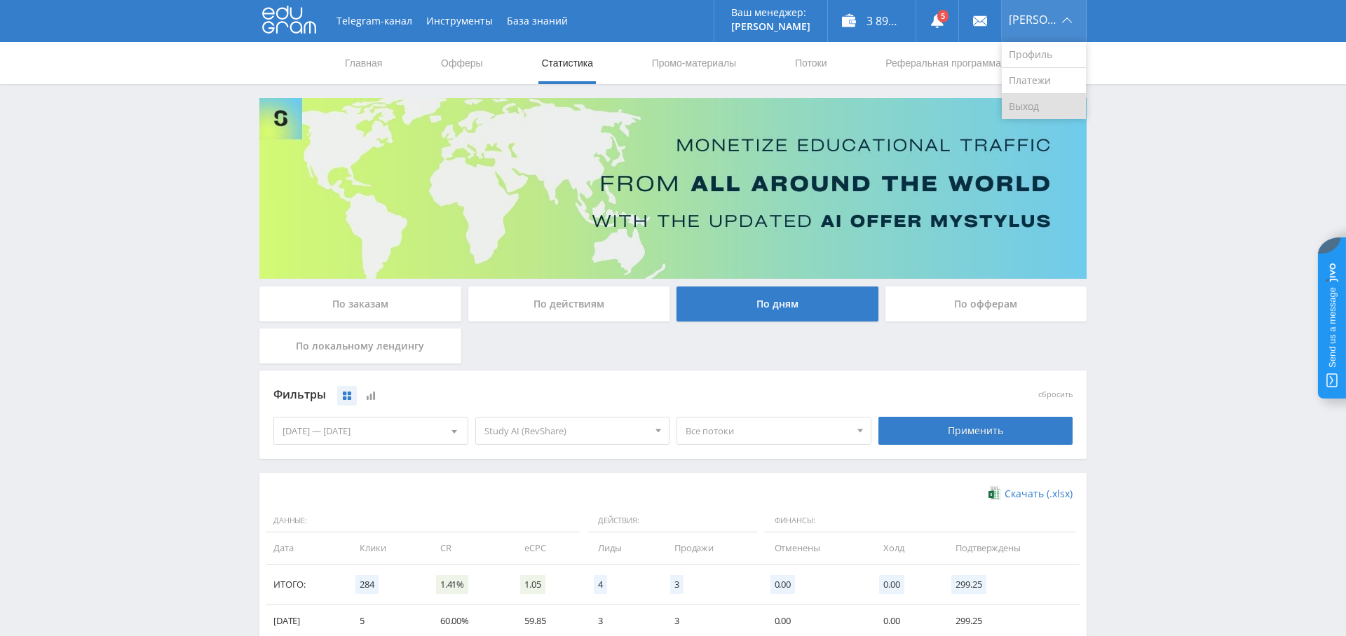  Describe the element at coordinates (905, 548) in the screenshot. I see `td: Холд` at that location.